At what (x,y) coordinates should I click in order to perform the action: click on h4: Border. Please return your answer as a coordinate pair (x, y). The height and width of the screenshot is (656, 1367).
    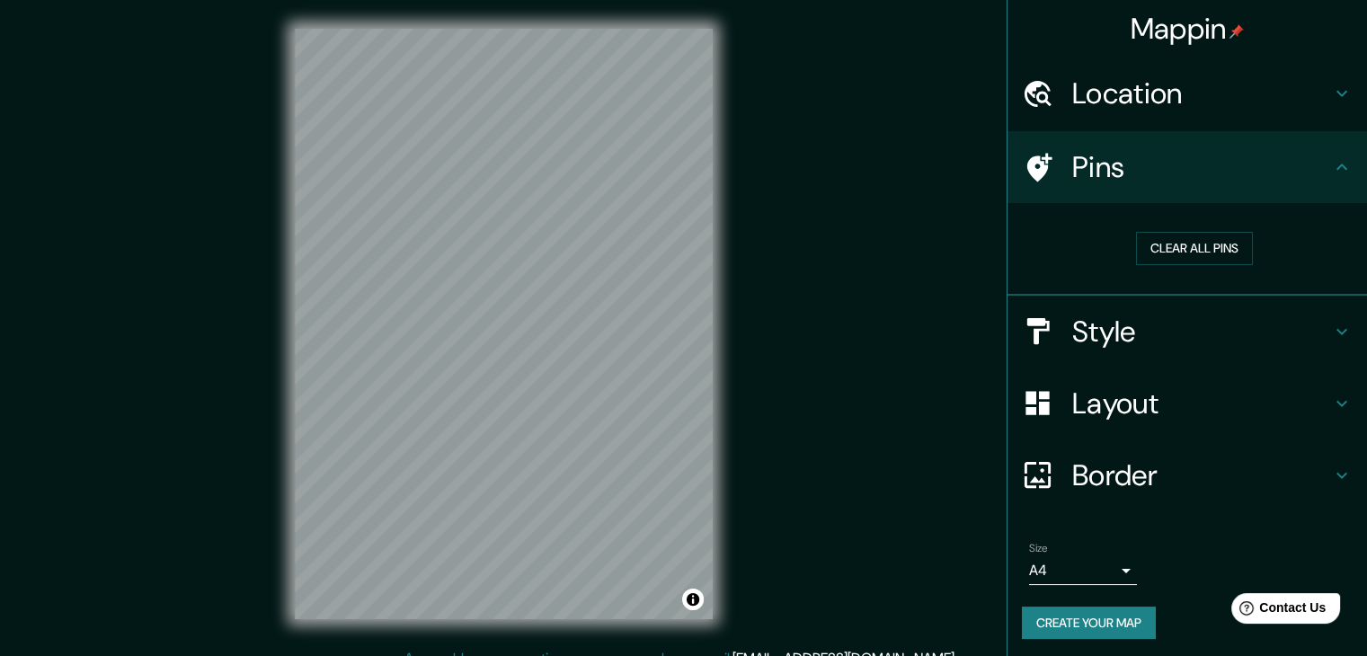
    Looking at the image, I should click on (1202, 475).